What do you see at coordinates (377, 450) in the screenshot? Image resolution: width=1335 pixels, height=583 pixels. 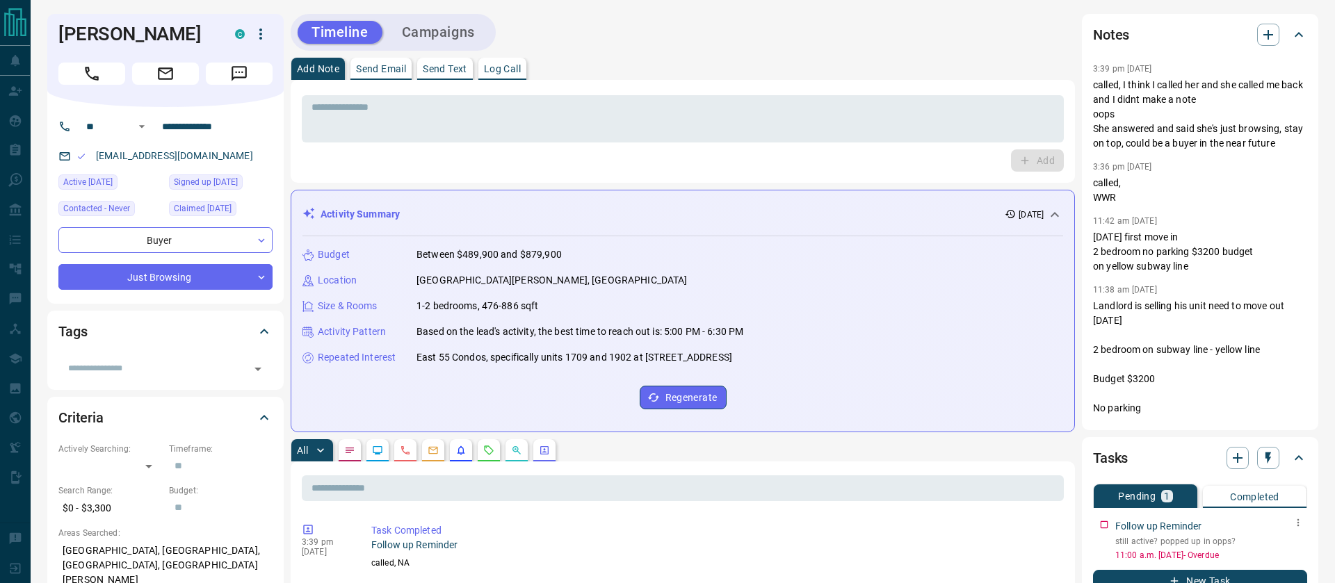 I see `svg: Lead Browsing Activity` at bounding box center [377, 450].